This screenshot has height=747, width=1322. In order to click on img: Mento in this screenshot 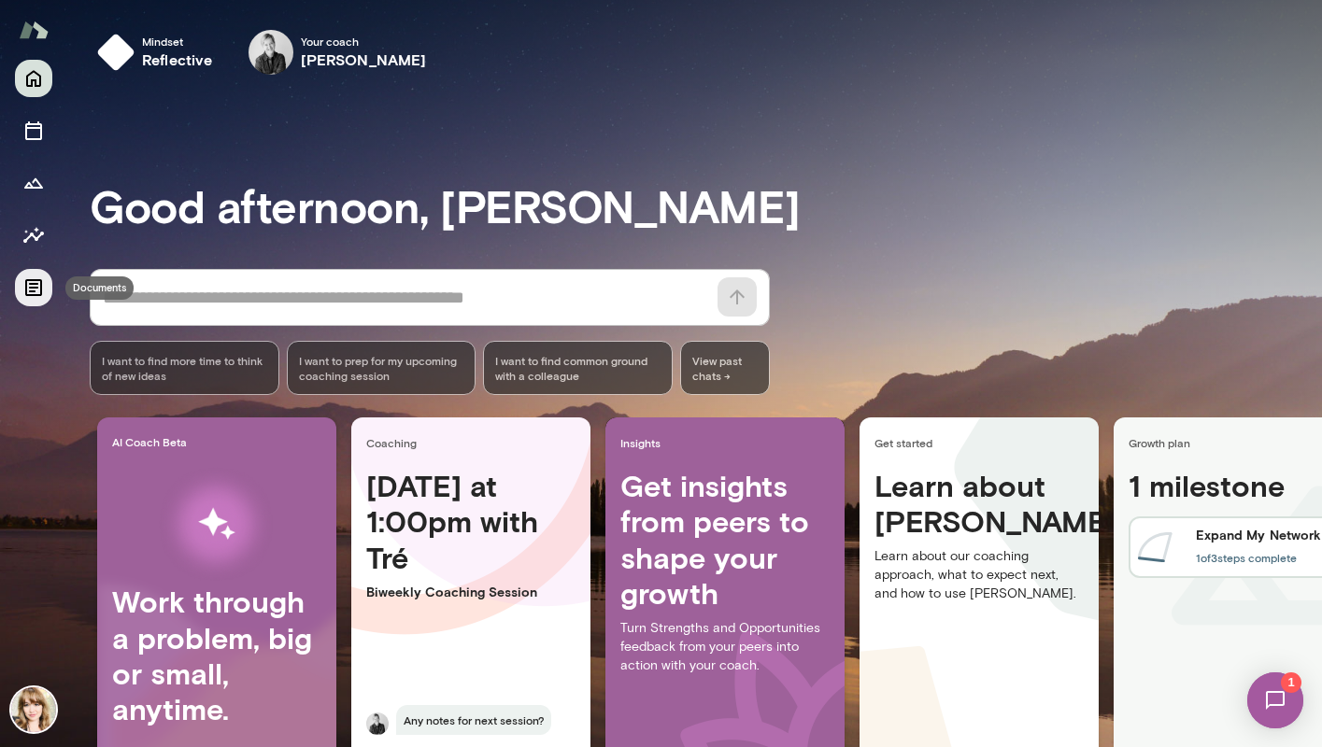, I will do `click(34, 30)`.